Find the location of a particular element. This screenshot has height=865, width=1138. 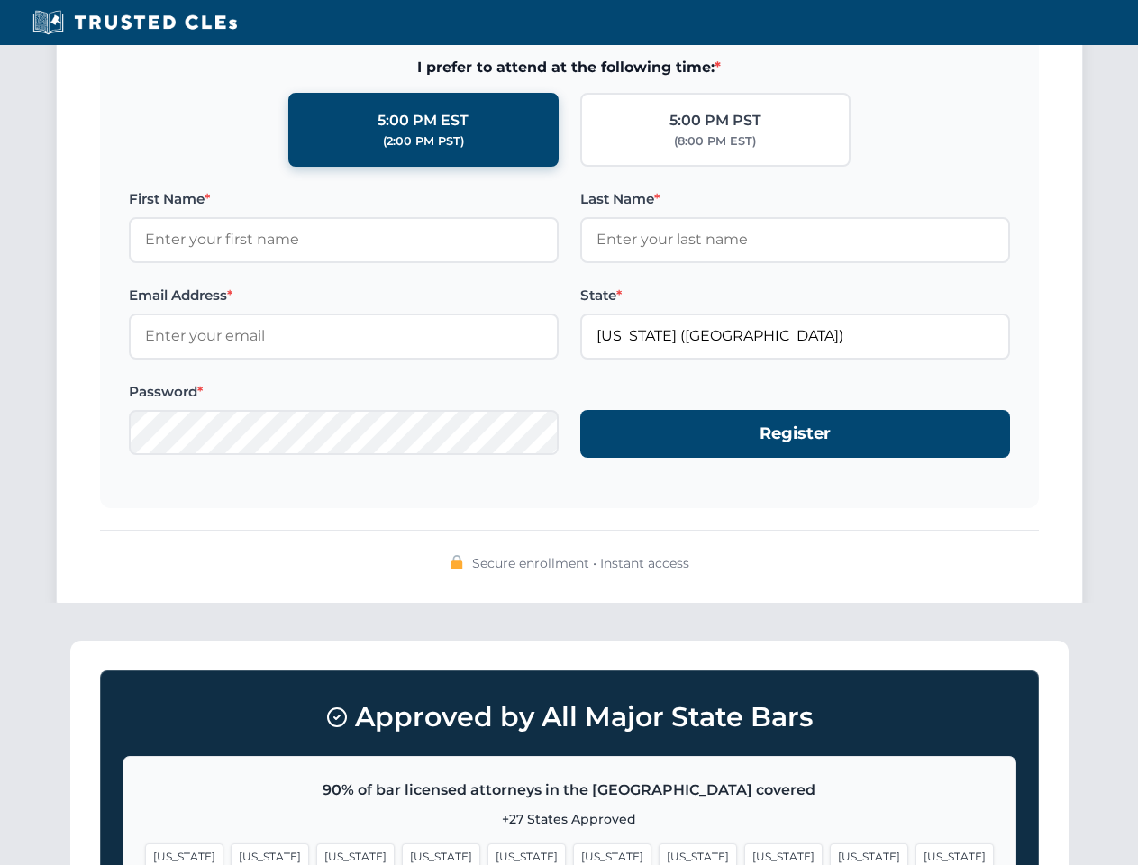

button: Register is located at coordinates (794, 433).